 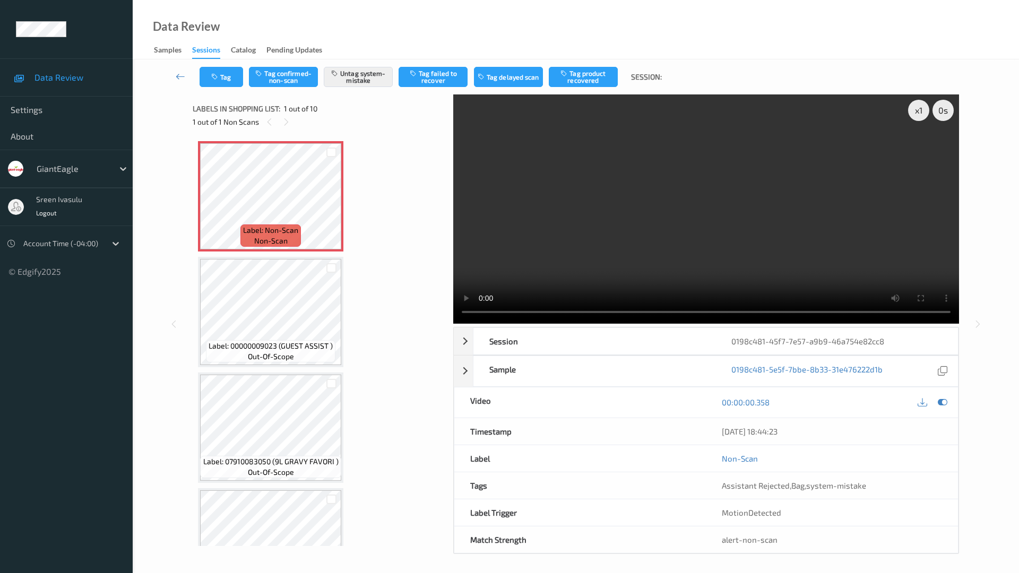 What do you see at coordinates (294, 51) in the screenshot?
I see `div: Pending Updates` at bounding box center [294, 51].